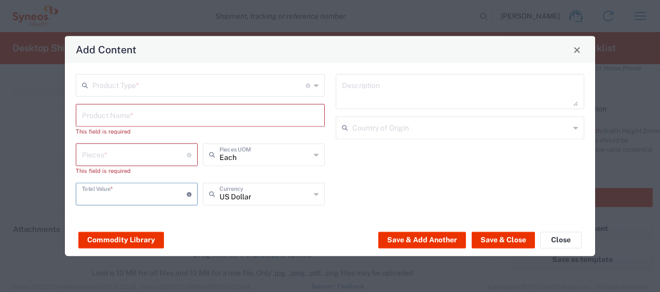 Image resolution: width=660 pixels, height=292 pixels. I want to click on button: Save & Add Another, so click(422, 240).